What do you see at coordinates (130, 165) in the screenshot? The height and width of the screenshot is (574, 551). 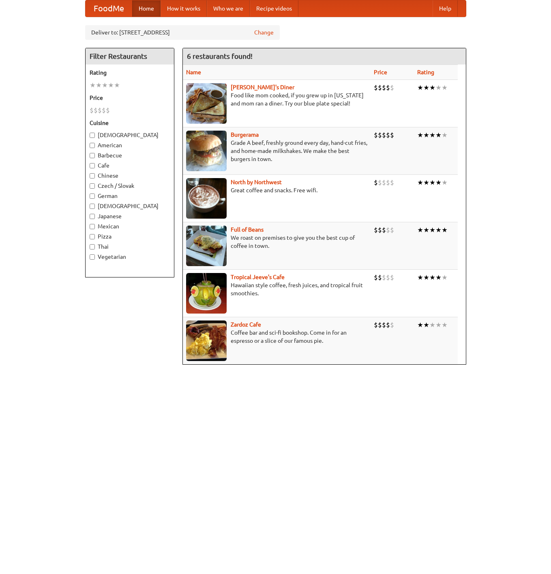 I see `label: Cafe` at bounding box center [130, 165].